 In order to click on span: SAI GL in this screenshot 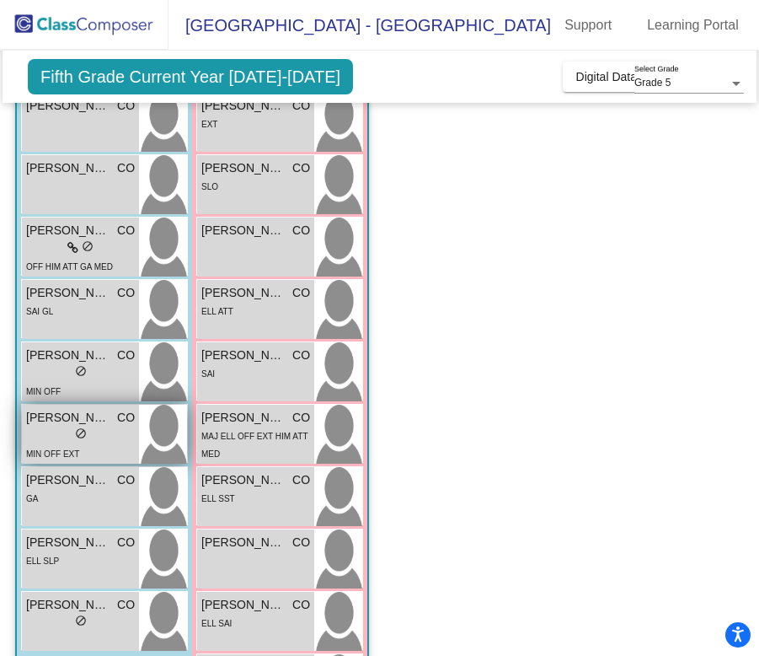, I will do `click(40, 311)`.